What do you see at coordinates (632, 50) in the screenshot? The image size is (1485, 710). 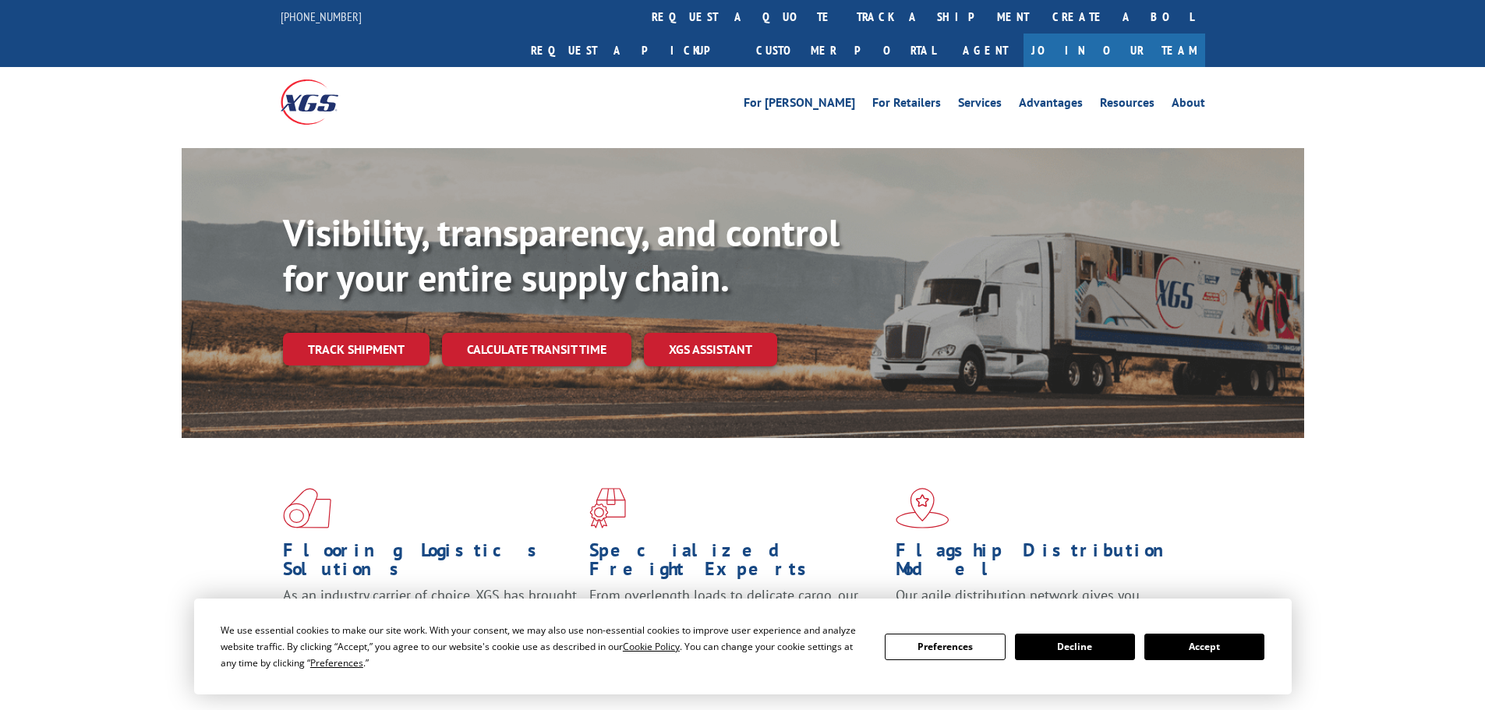 I see `a: Request a pickup` at bounding box center [632, 50].